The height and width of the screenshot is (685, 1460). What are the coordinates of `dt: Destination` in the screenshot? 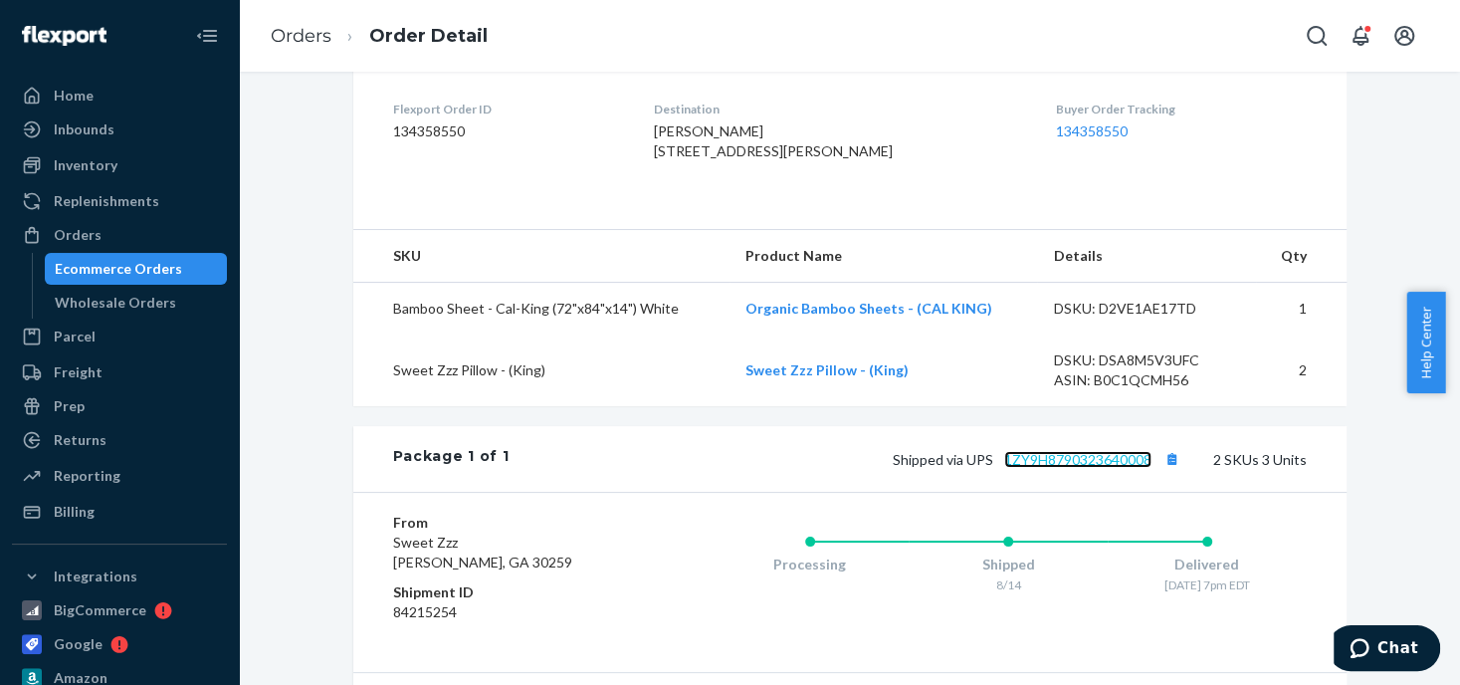 It's located at (839, 108).